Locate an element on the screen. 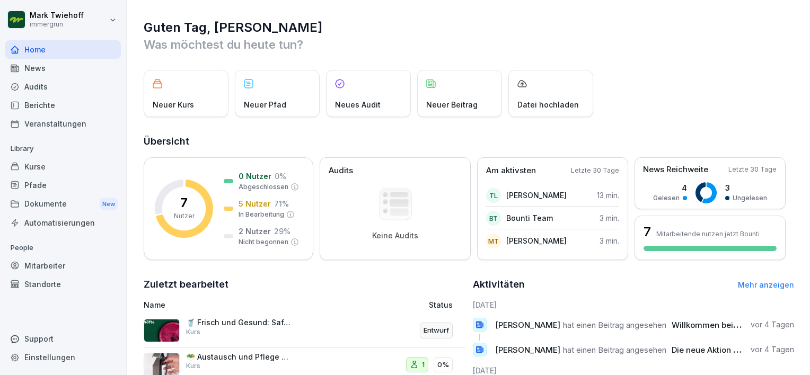 The image size is (810, 375). a: Veranstaltungen is located at coordinates (63, 123).